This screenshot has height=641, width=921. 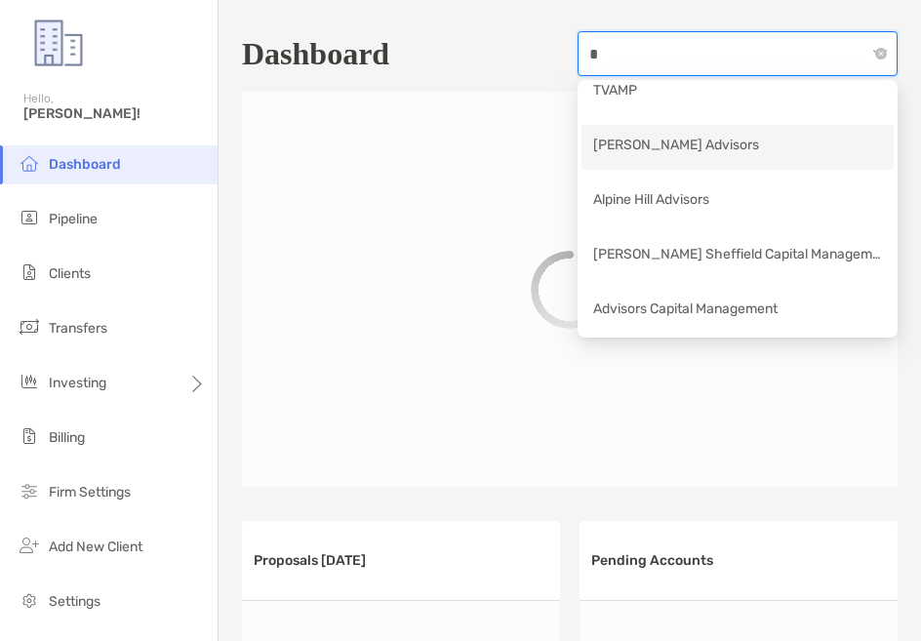 I want to click on img: Zoe Logo, so click(x=59, y=43).